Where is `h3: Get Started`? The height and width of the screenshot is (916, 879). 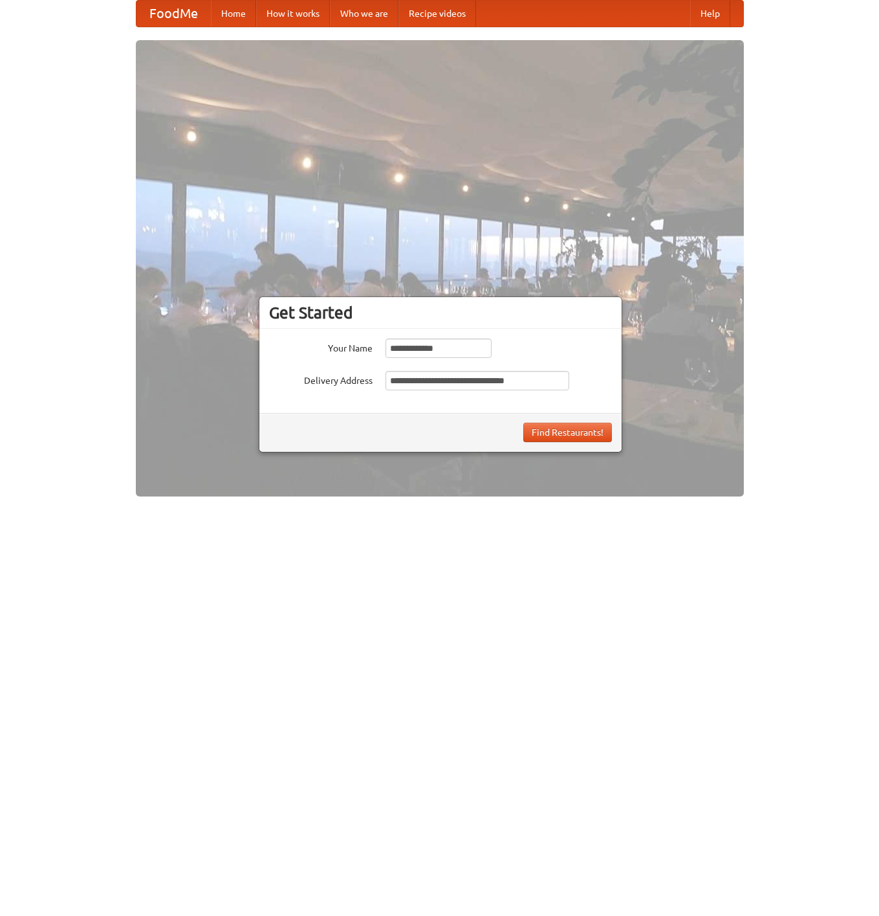
h3: Get Started is located at coordinates (441, 313).